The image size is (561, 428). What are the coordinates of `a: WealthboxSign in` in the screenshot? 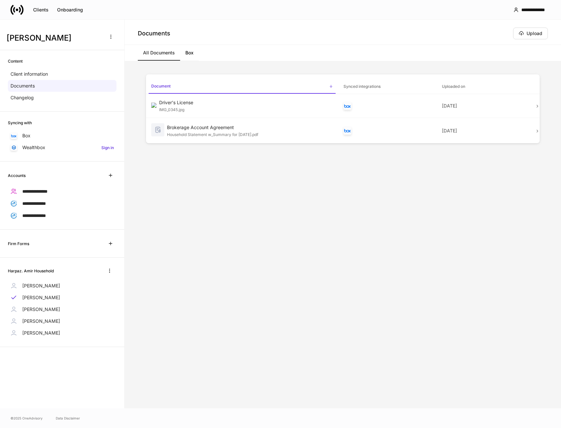 It's located at (62, 148).